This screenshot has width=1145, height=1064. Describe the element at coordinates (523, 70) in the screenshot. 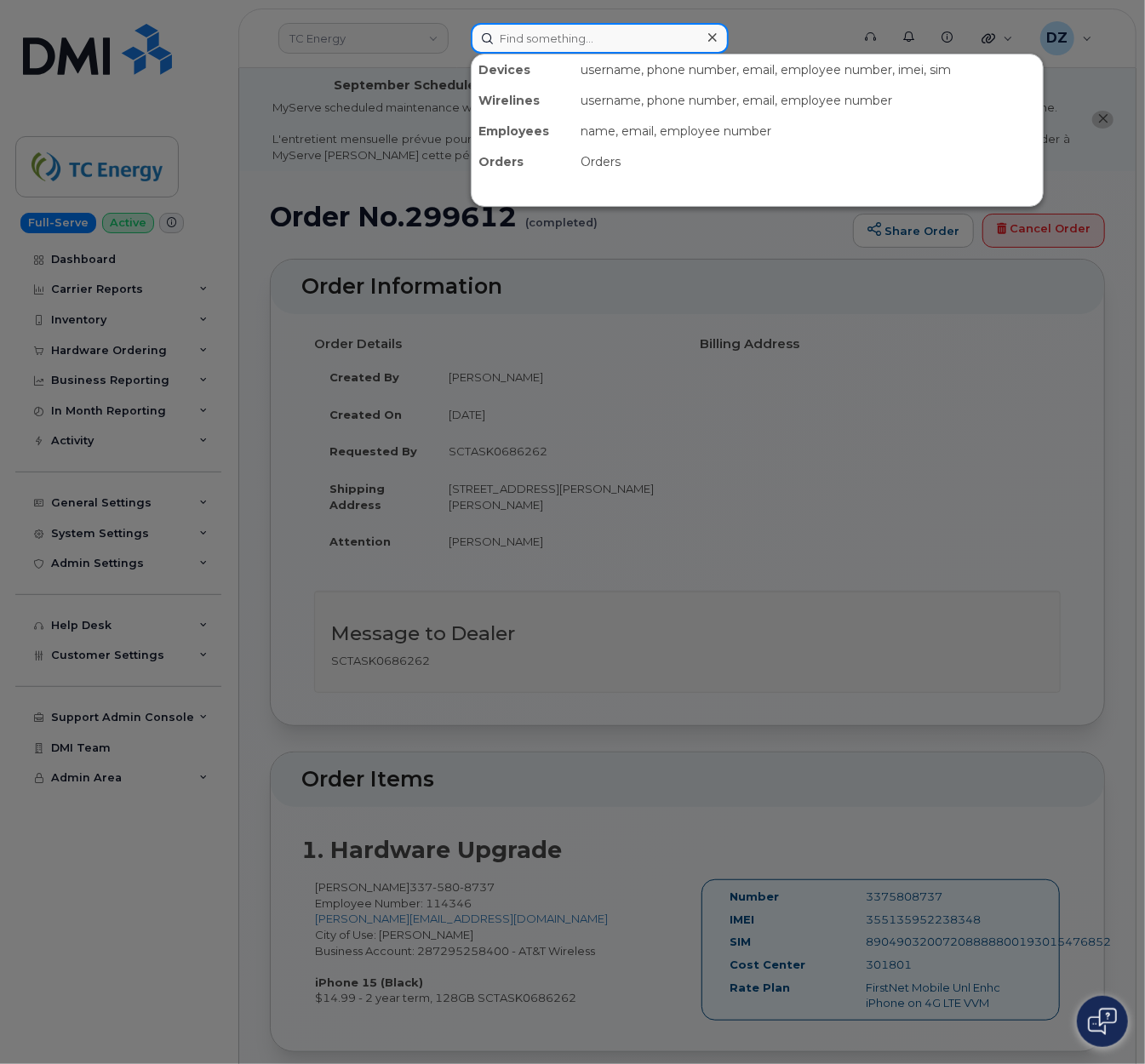

I see `div: Devices` at that location.